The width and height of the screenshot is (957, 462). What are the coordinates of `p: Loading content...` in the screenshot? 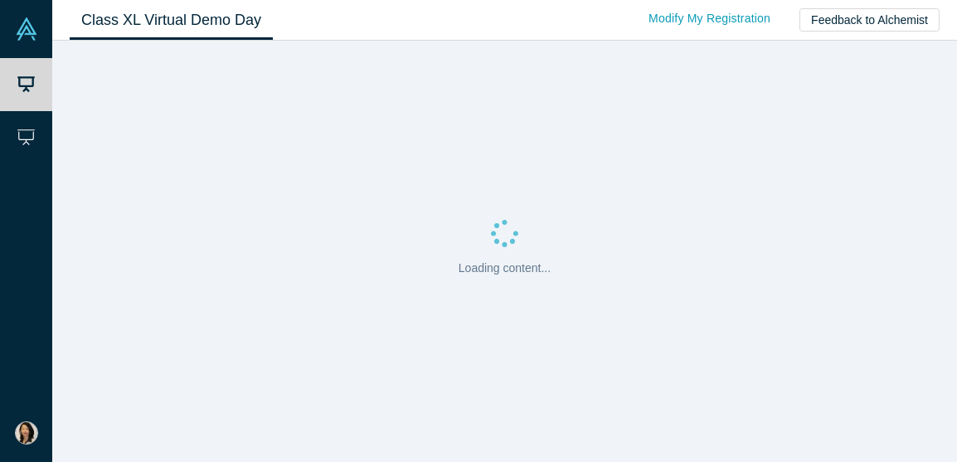 It's located at (504, 268).